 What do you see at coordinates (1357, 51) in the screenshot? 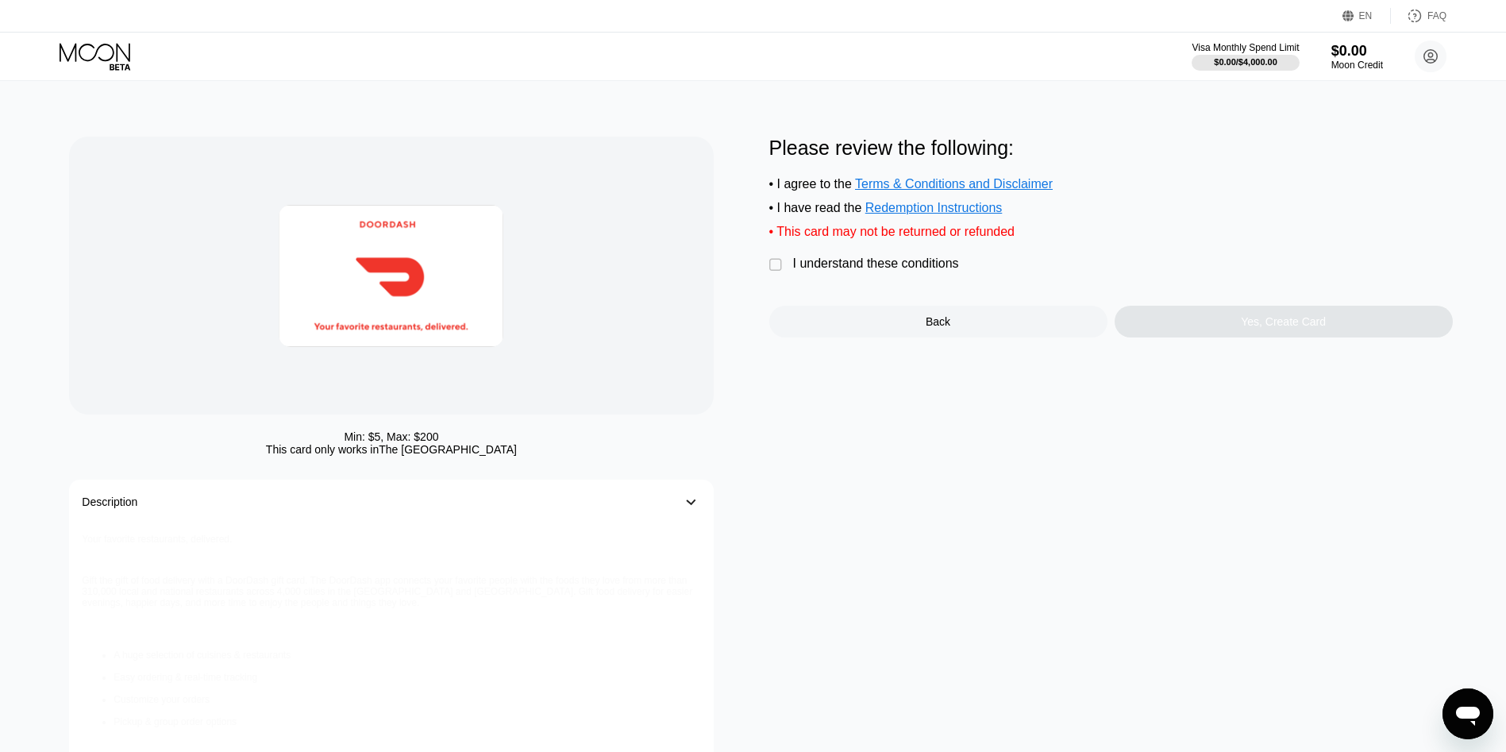
I see `div: $0.00` at bounding box center [1357, 51].